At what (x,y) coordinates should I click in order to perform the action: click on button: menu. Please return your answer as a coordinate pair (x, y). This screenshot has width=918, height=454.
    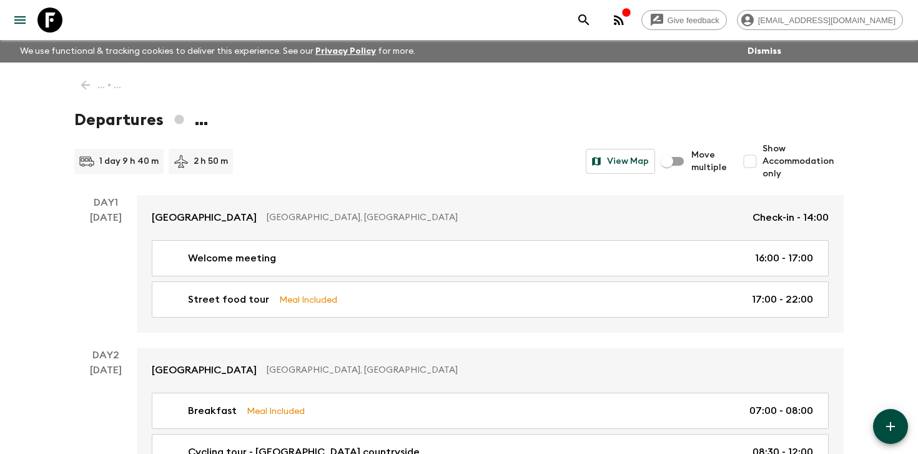
    Looking at the image, I should click on (20, 20).